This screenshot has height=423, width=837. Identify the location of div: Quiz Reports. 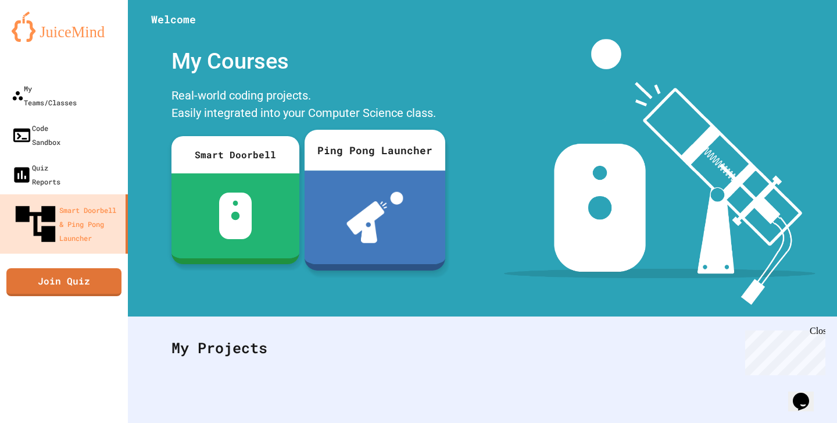
(36, 174).